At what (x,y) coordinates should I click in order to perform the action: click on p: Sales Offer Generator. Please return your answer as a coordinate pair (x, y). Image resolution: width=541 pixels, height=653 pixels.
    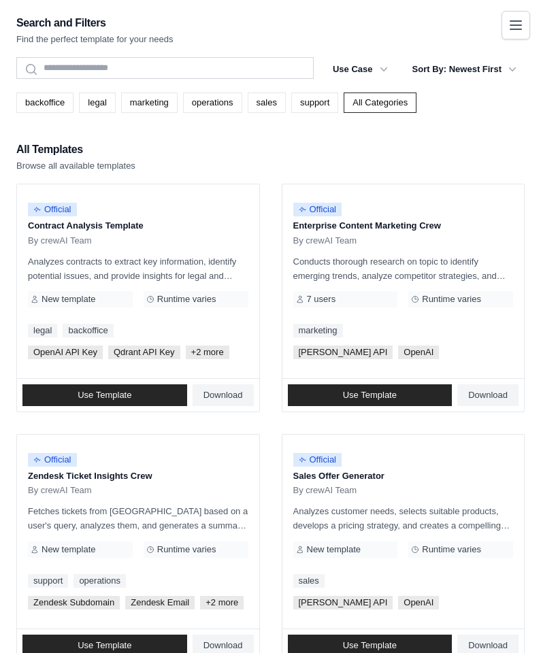
    Looking at the image, I should click on (403, 476).